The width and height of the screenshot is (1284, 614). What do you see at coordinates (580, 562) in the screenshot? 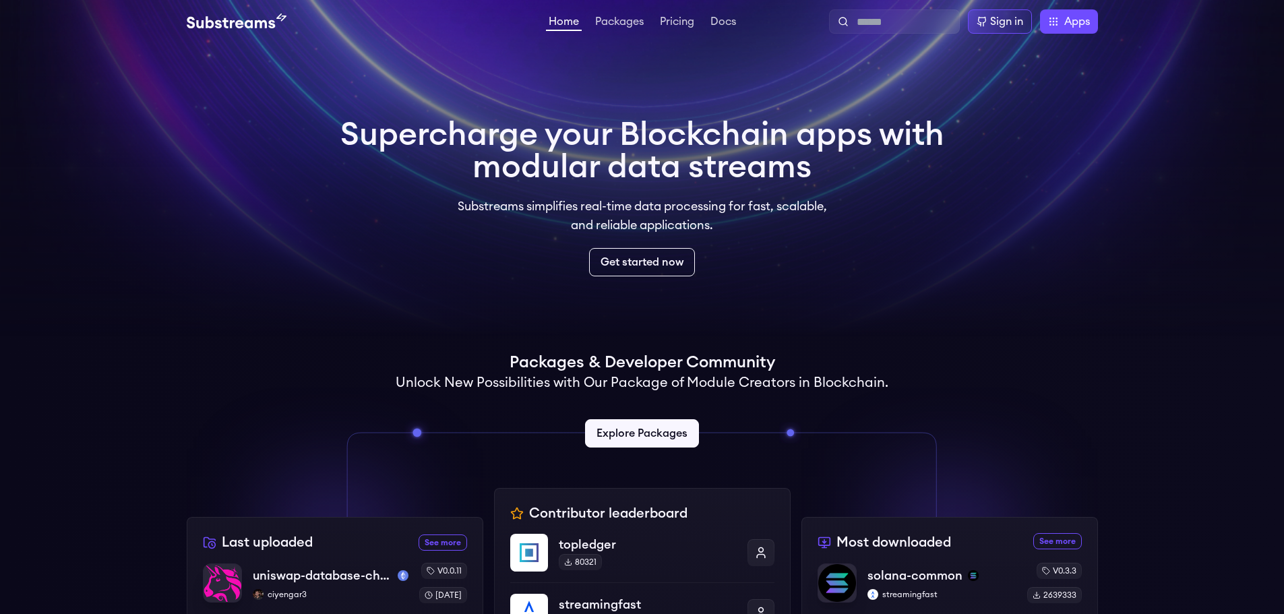
I see `div: 80321` at bounding box center [580, 562].